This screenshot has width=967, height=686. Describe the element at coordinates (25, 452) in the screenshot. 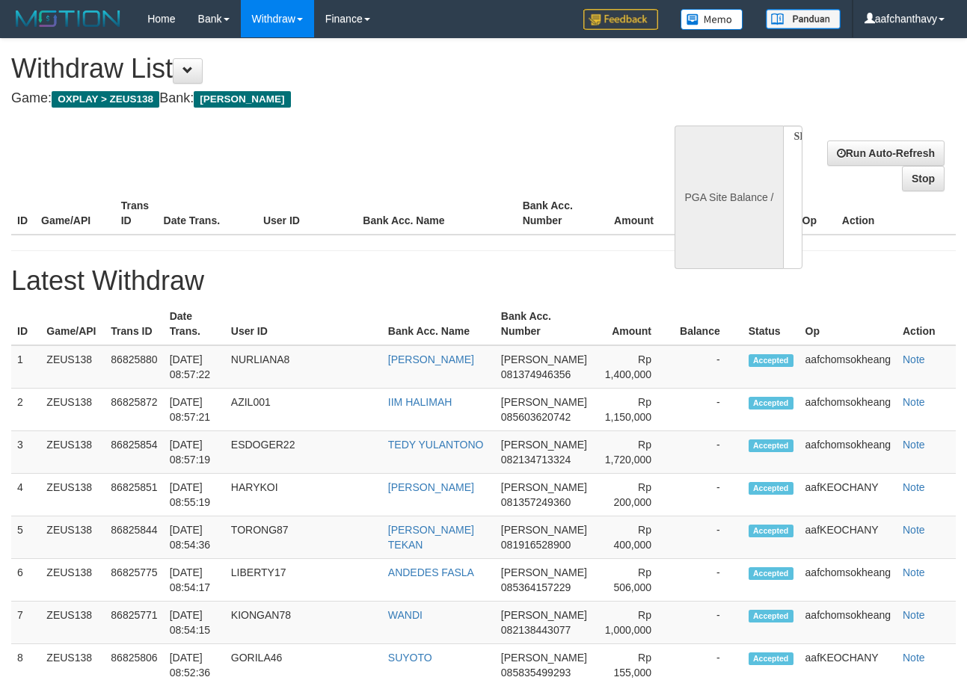

I see `td: 3` at that location.